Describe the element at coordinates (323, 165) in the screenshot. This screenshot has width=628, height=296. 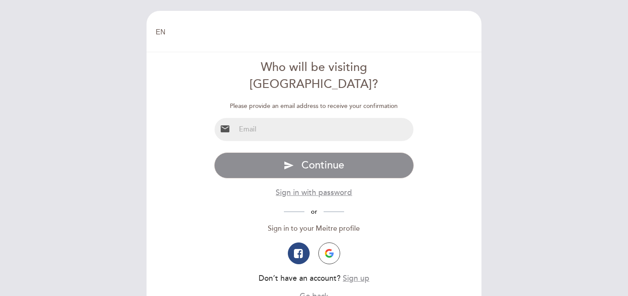
I see `span: Continue` at that location.